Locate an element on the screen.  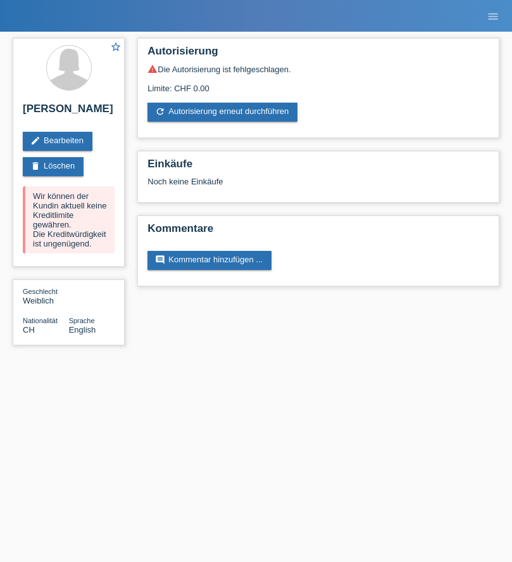
span: Schweiz is located at coordinates (28, 329).